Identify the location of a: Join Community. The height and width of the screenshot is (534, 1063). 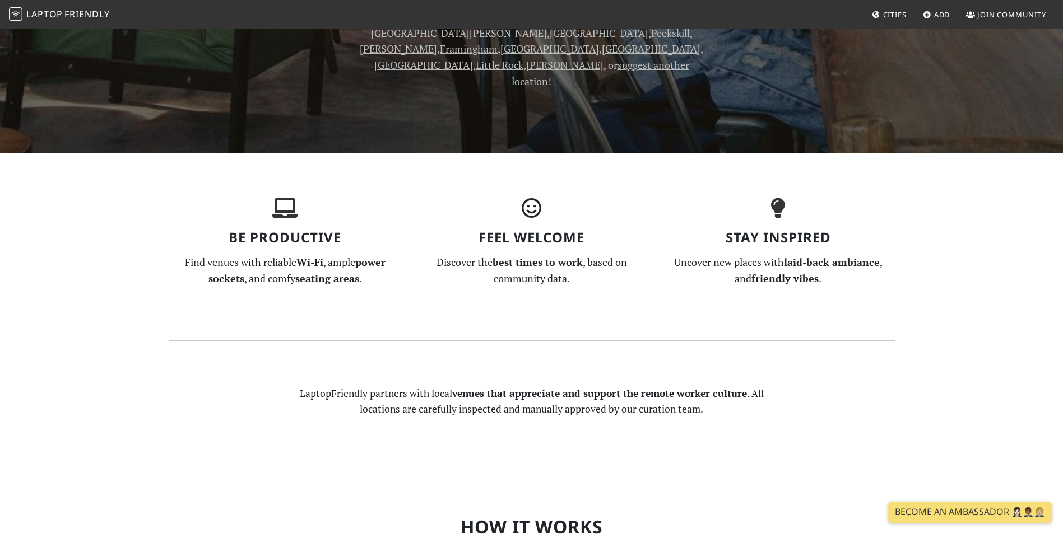
(1005, 15).